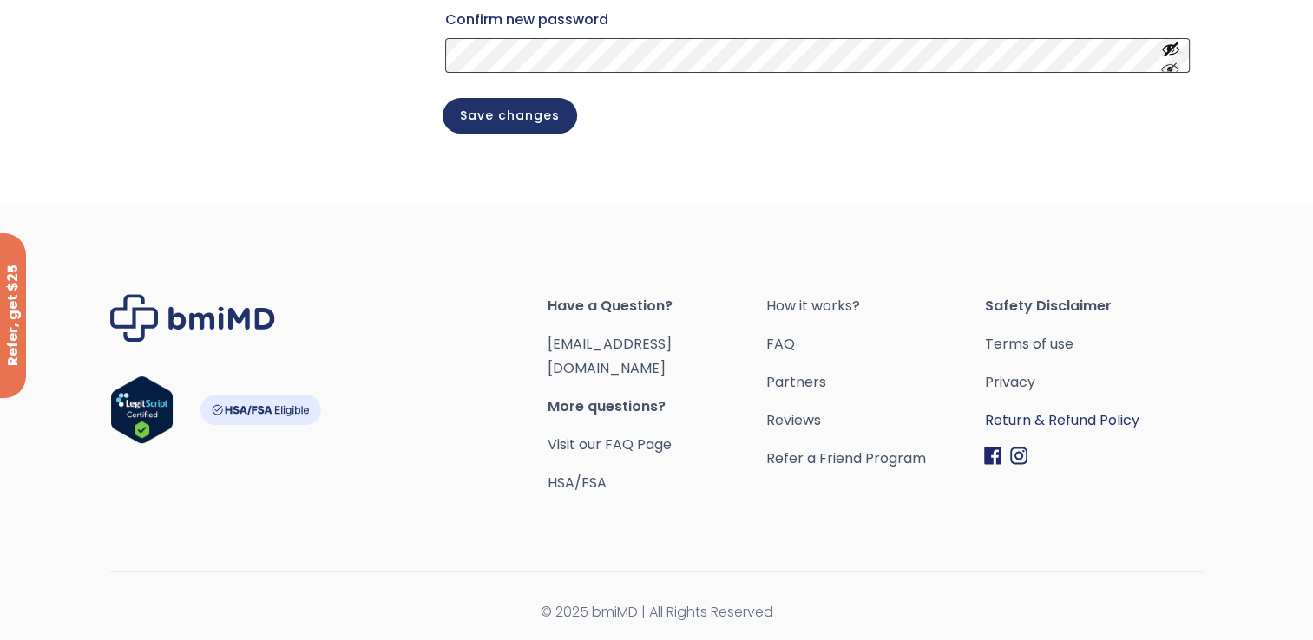  I want to click on span: More questions?, so click(657, 407).